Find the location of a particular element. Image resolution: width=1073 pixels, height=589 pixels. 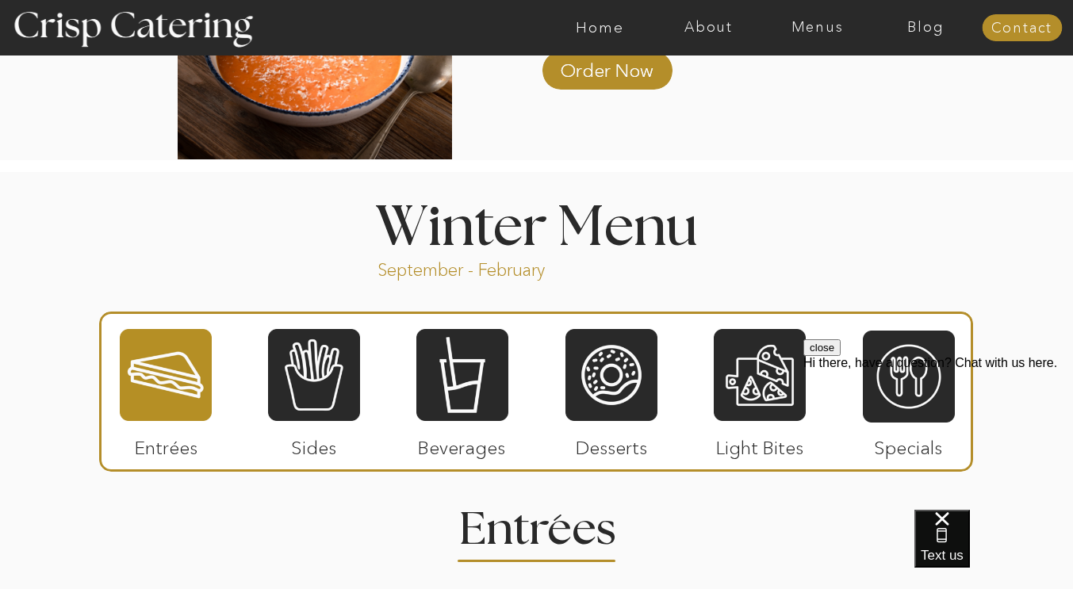

a: Blog is located at coordinates (925, 28).